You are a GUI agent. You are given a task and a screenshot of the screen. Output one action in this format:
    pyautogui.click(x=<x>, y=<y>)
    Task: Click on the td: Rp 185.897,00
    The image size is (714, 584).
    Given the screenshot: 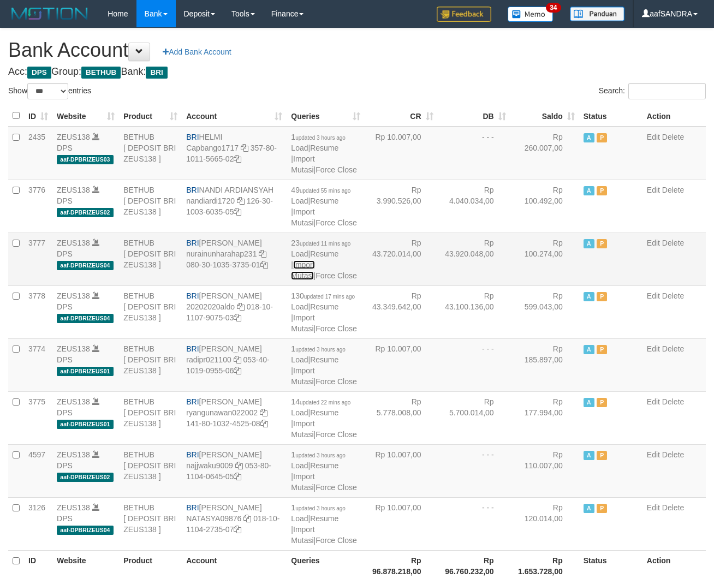 What is the action you would take?
    pyautogui.click(x=545, y=365)
    